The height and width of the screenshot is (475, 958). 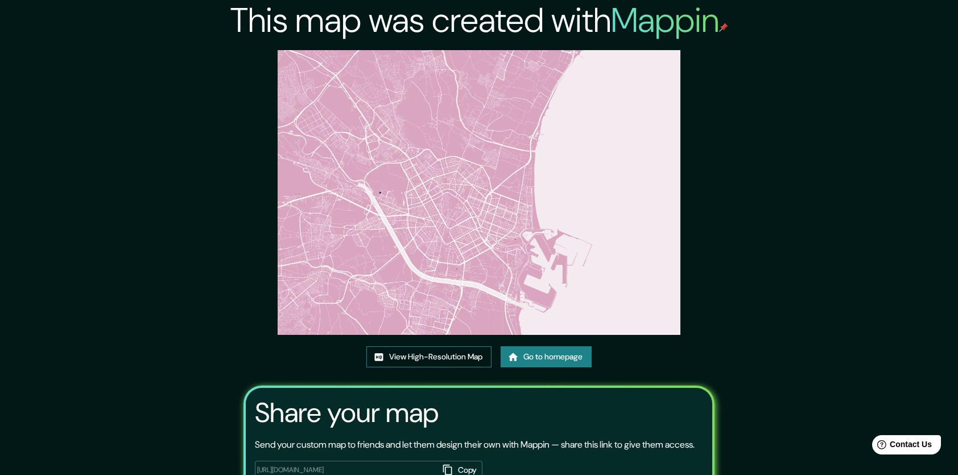 I want to click on a: View High-Resolution Map, so click(x=429, y=356).